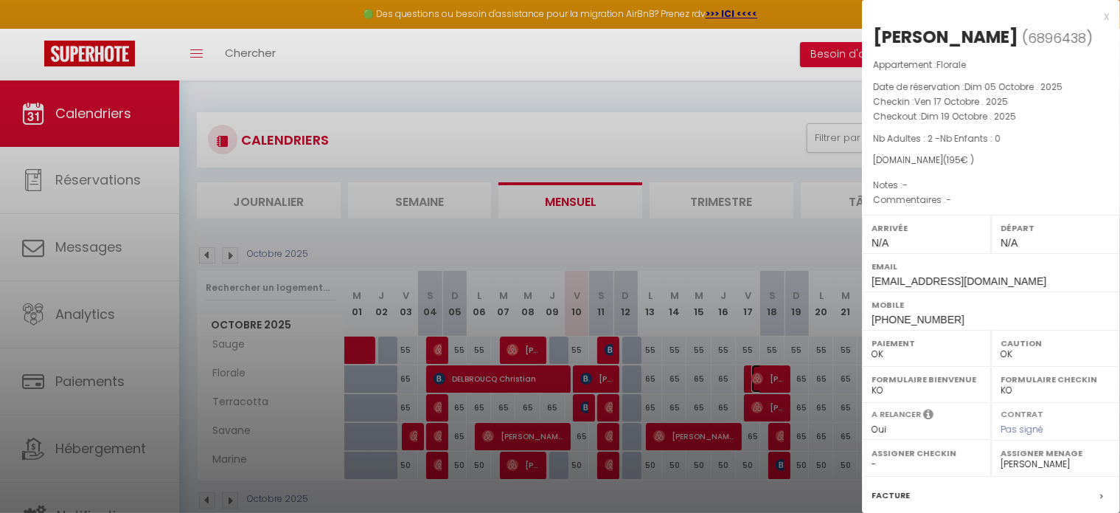 The width and height of the screenshot is (1120, 513). What do you see at coordinates (937, 138) in the screenshot?
I see `span: Nb Adultes : 2 -` at bounding box center [937, 138].